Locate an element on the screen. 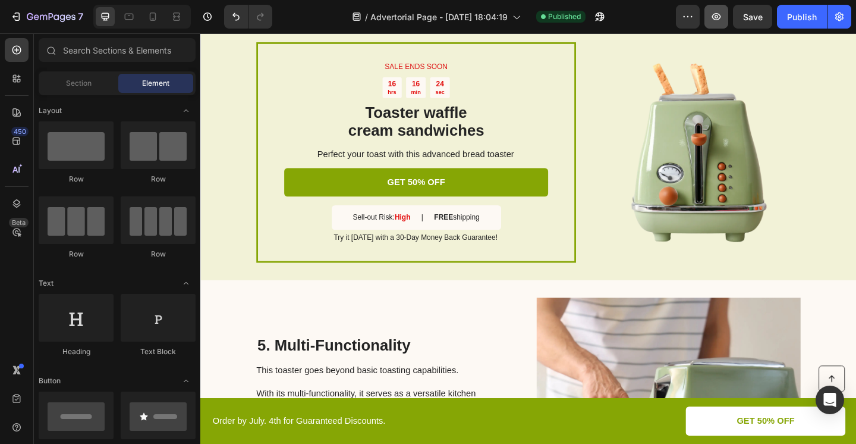 Image resolution: width=856 pixels, height=444 pixels. p: shipping is located at coordinates (278, 200).